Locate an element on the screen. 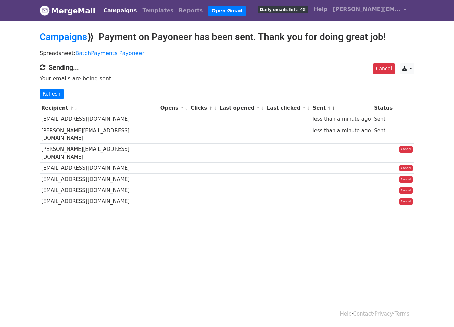  th: Clicks is located at coordinates (203, 108).